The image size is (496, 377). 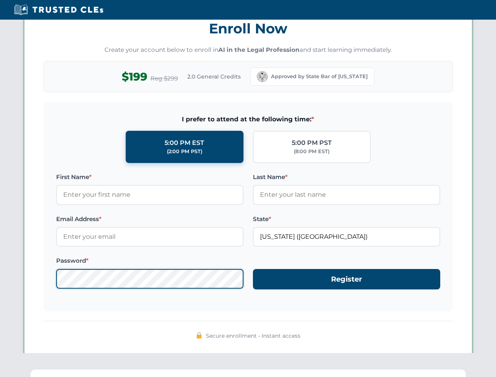 I want to click on img: California Bar, so click(x=262, y=77).